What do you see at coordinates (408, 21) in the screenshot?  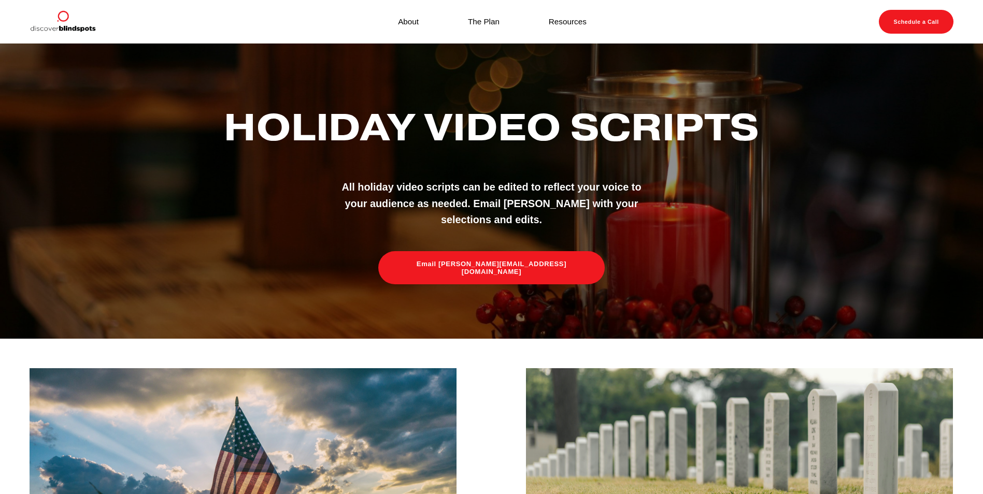 I see `a: About` at bounding box center [408, 21].